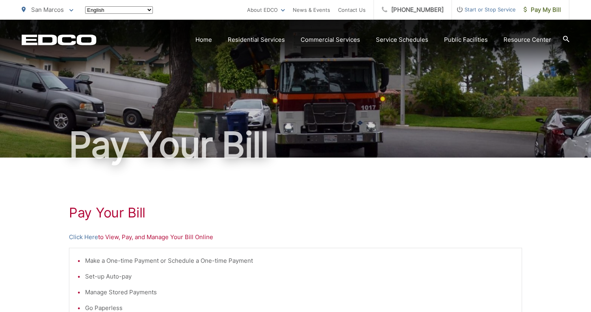 The image size is (591, 312). Describe the element at coordinates (352, 10) in the screenshot. I see `a: Contact Us` at that location.